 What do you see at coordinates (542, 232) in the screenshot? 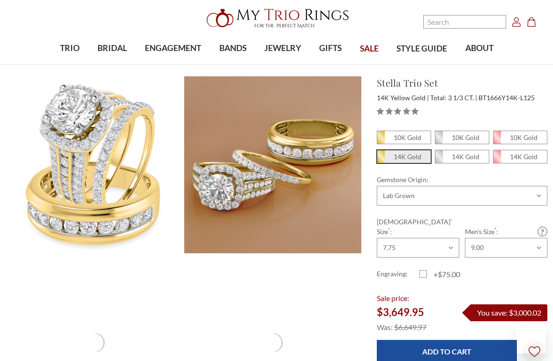
I see `a: Size Guide` at bounding box center [542, 232].